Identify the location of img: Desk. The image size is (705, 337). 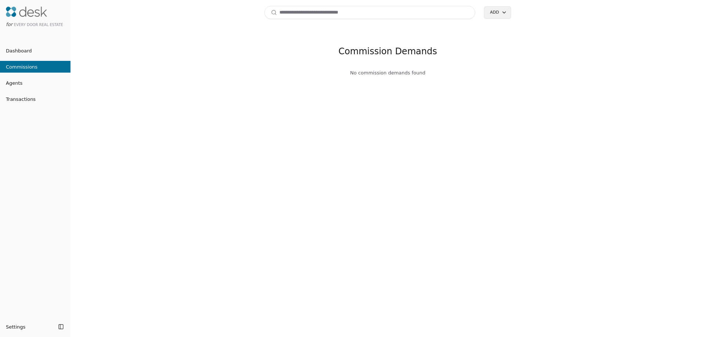
(26, 12).